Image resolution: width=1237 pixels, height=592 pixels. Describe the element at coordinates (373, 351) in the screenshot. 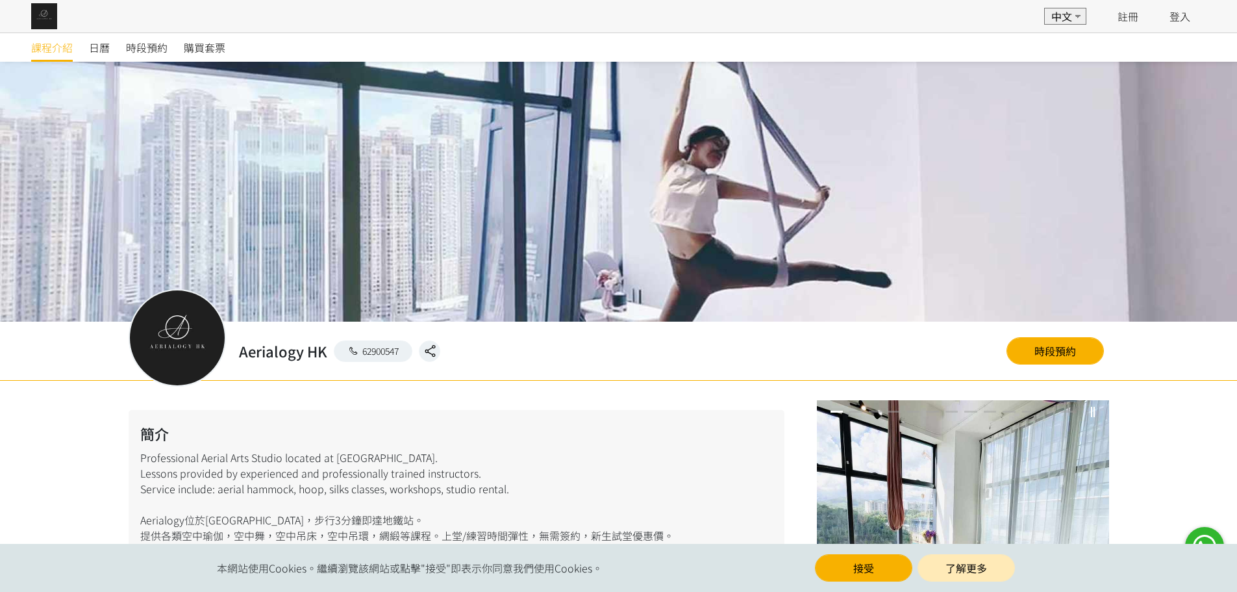

I see `a: 62900547` at that location.